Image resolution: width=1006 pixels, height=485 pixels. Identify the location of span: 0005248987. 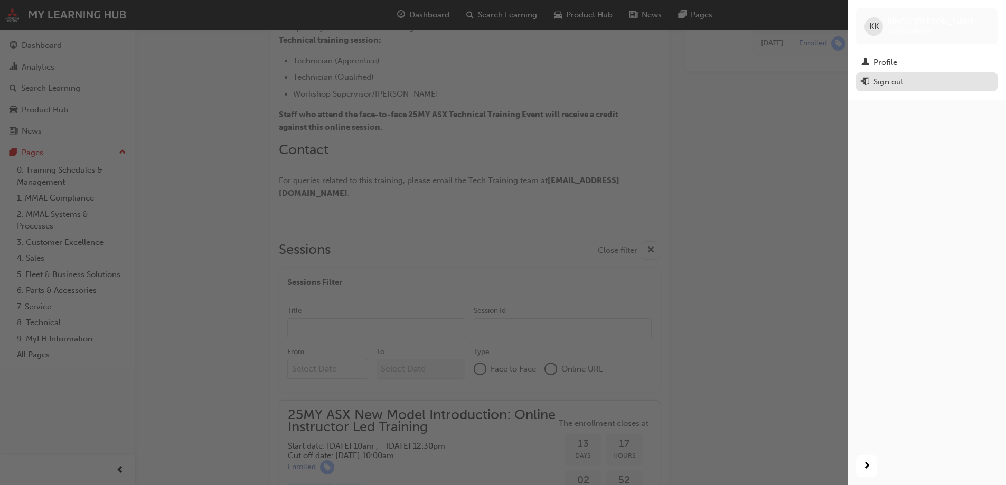
(909, 31).